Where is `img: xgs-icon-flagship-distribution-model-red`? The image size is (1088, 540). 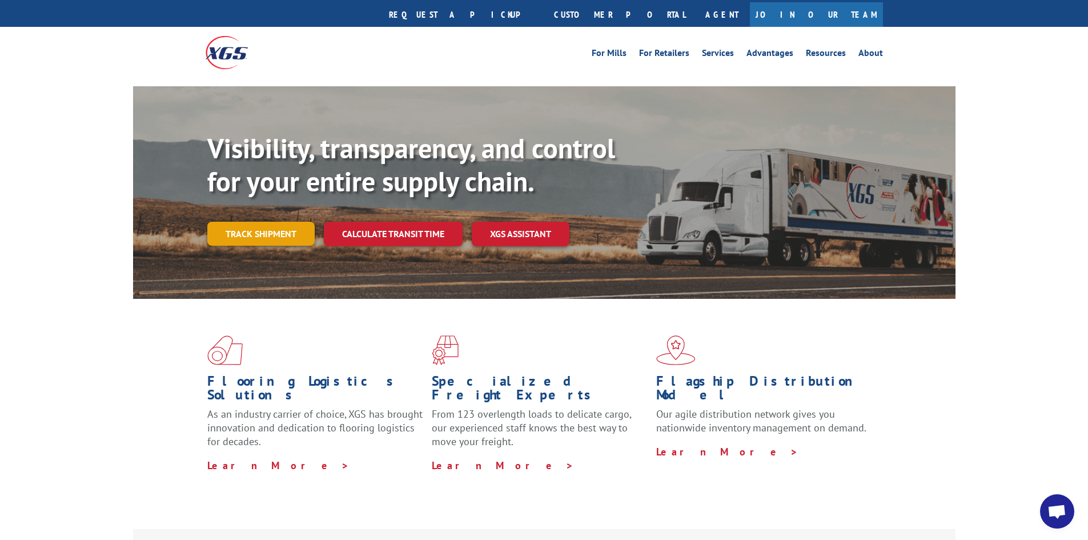
img: xgs-icon-flagship-distribution-model-red is located at coordinates (676, 350).